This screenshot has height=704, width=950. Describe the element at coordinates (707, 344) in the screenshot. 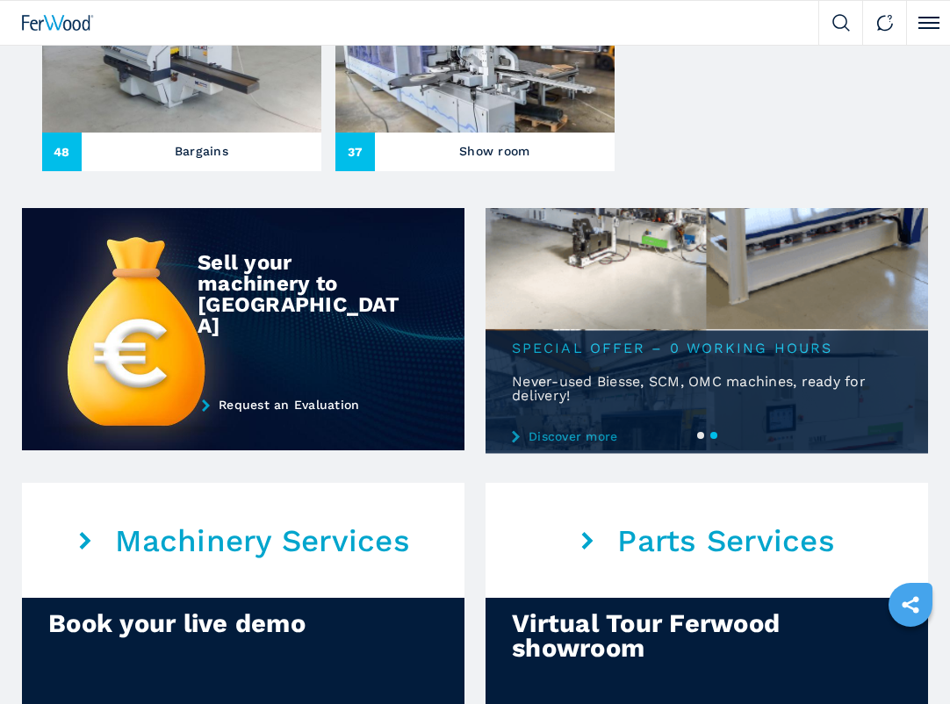

I see `span: Special Offer – 0 Working Hours` at that location.